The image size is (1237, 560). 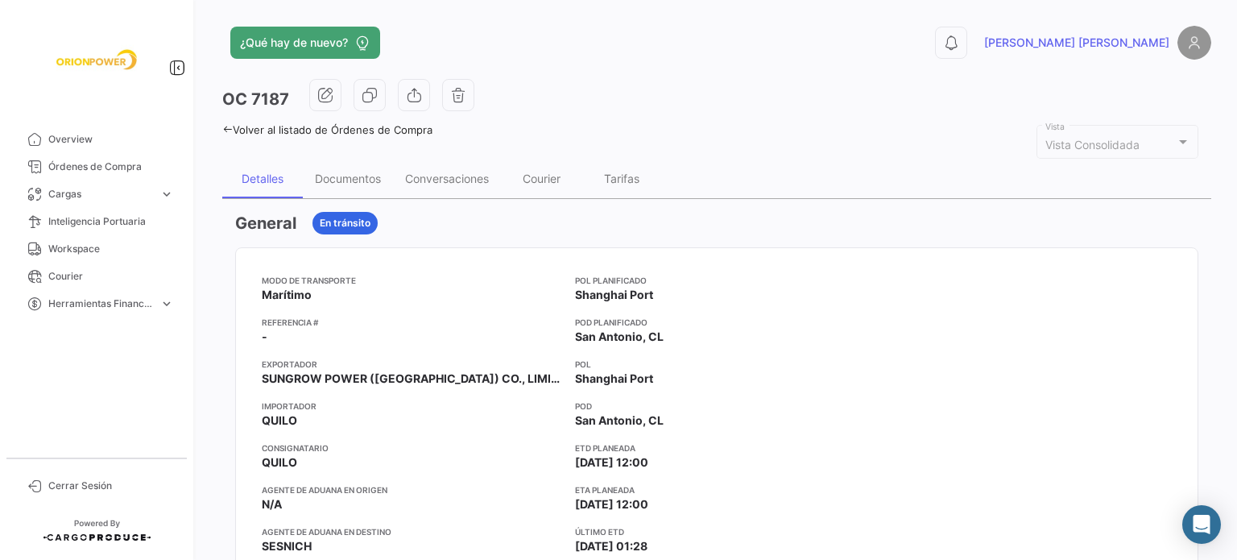 What do you see at coordinates (111, 249) in the screenshot?
I see `span: Workspace` at bounding box center [111, 249].